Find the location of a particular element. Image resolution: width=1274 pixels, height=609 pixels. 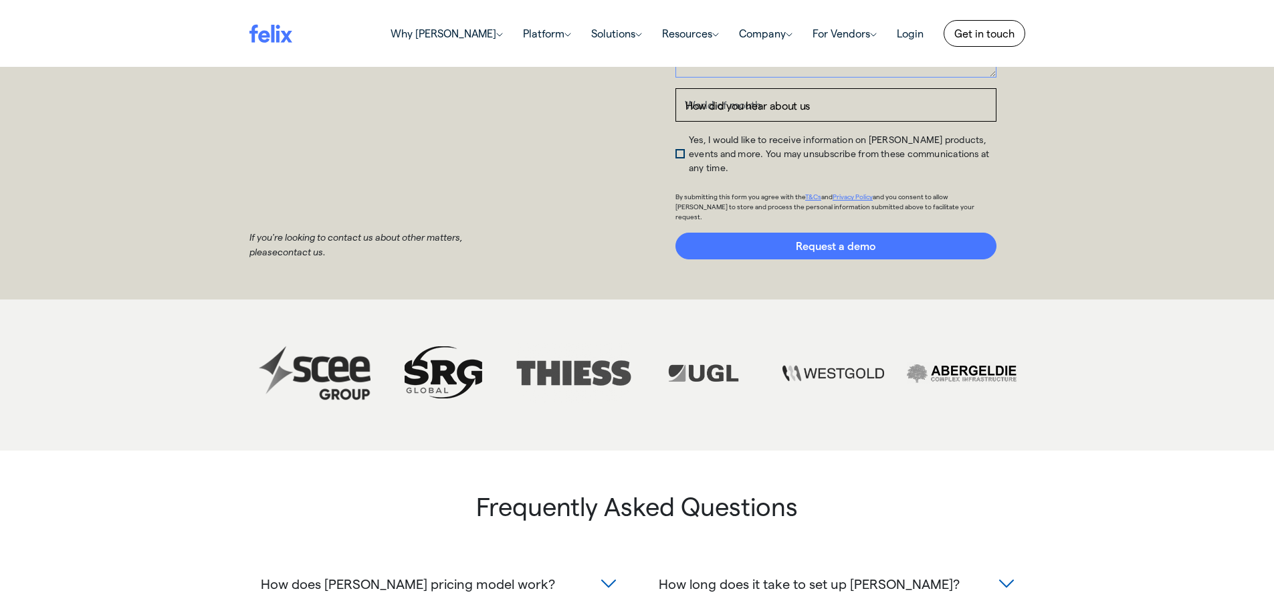

input: Request a demo is located at coordinates (836, 246).